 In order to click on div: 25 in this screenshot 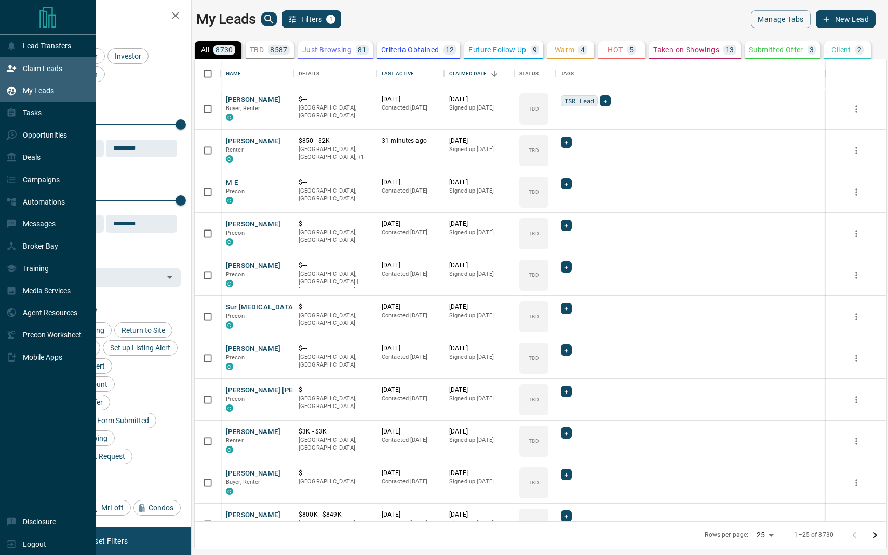, I will do `click(765, 535)`.